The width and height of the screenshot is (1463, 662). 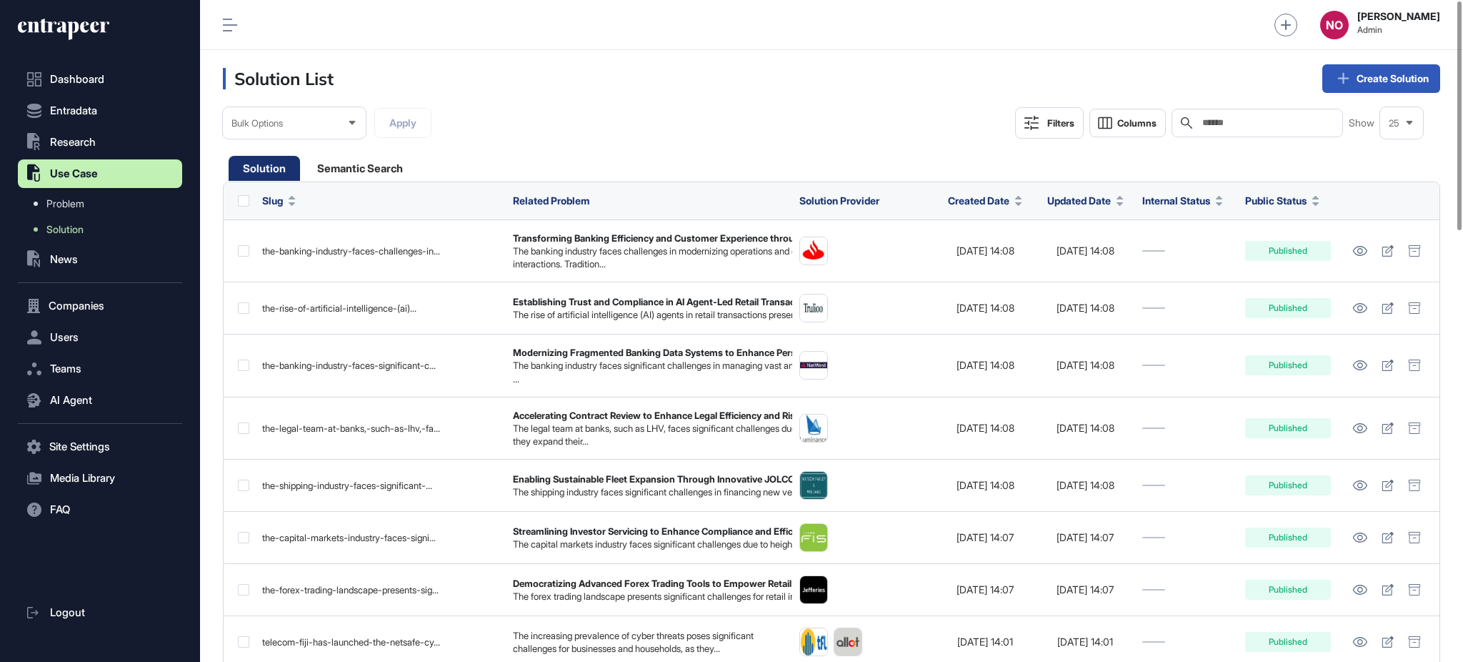 What do you see at coordinates (100, 306) in the screenshot?
I see `button: Companies` at bounding box center [100, 306].